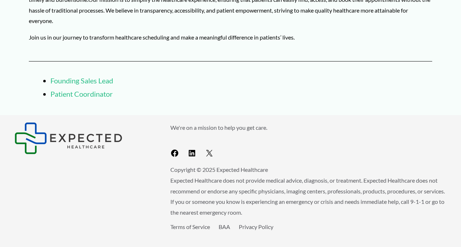 This screenshot has width=461, height=247. What do you see at coordinates (81, 94) in the screenshot?
I see `a: Patient Coordinator` at bounding box center [81, 94].